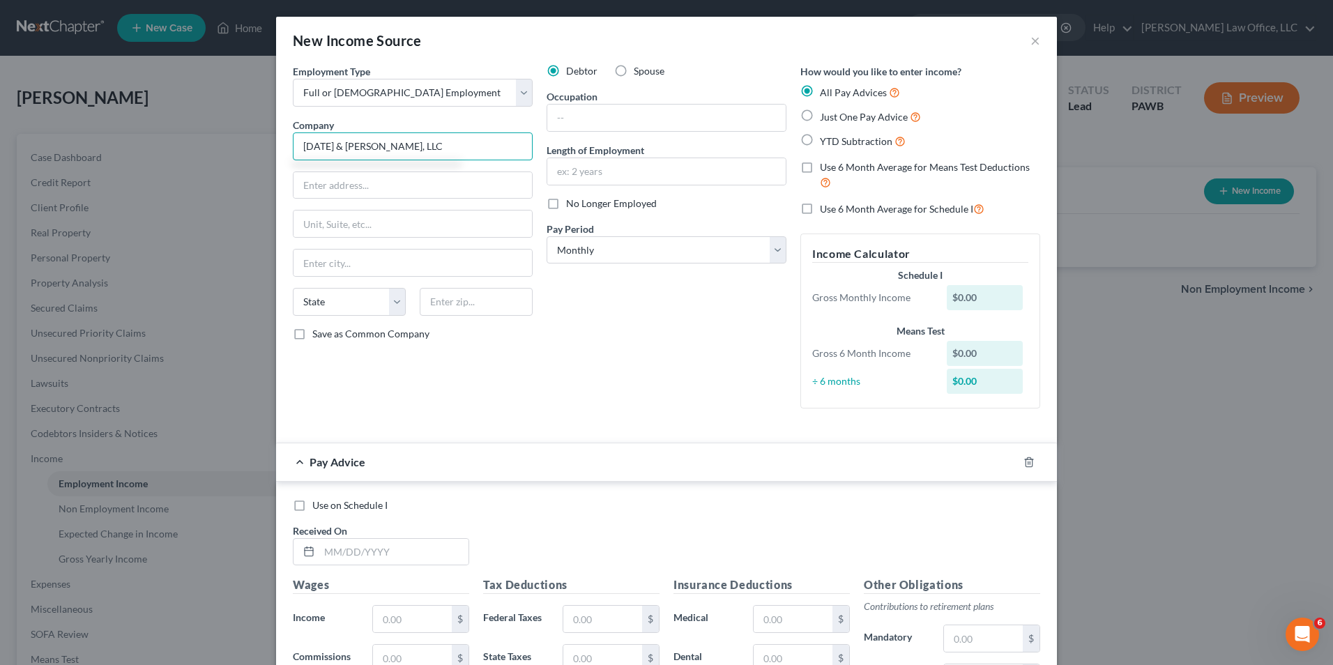 The image size is (1333, 665). What do you see at coordinates (582, 70) in the screenshot?
I see `span: Debtor` at bounding box center [582, 70].